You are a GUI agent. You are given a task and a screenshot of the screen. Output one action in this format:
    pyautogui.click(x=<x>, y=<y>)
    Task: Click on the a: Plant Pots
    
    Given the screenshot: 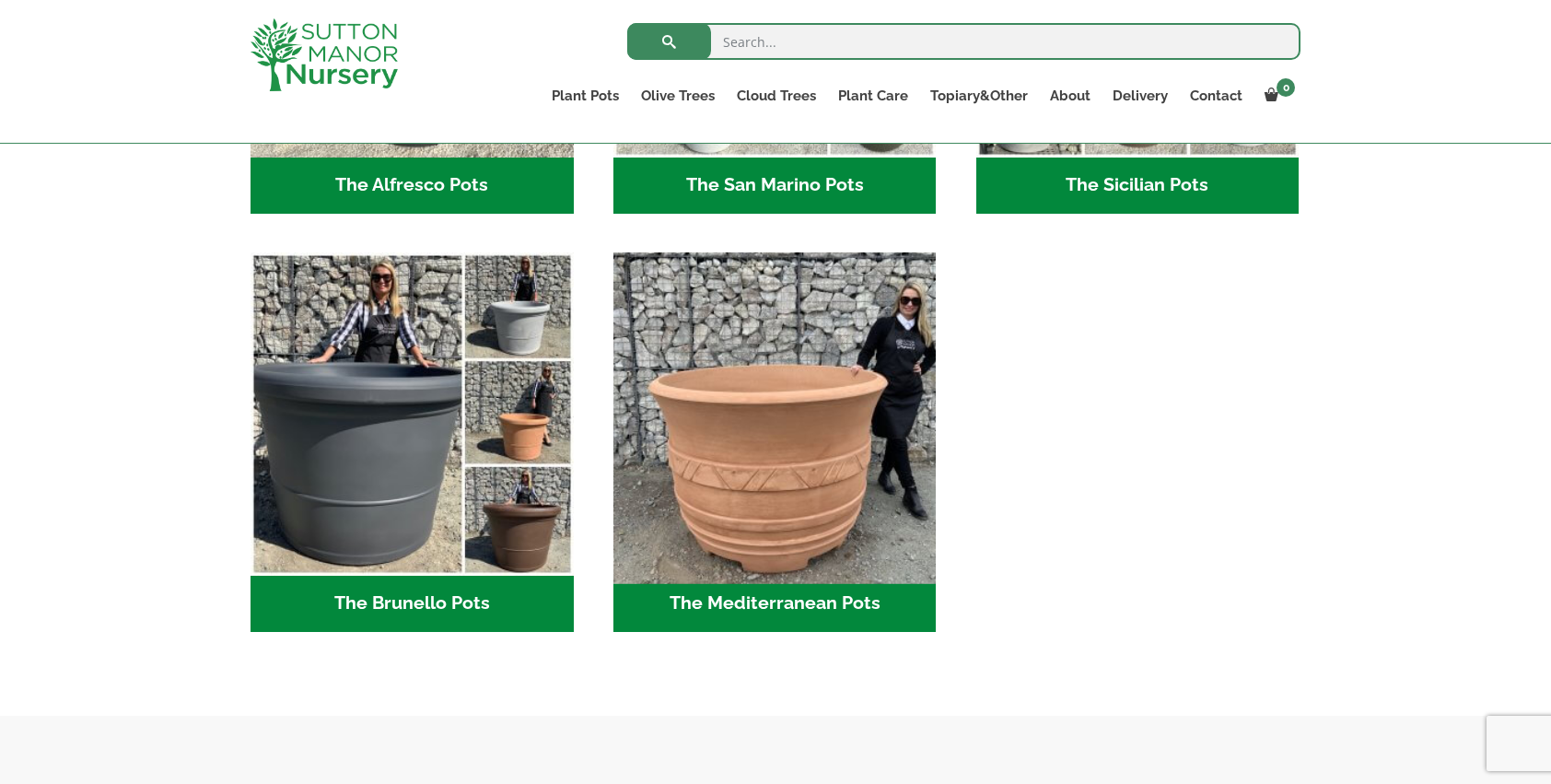 What is the action you would take?
    pyautogui.click(x=585, y=96)
    